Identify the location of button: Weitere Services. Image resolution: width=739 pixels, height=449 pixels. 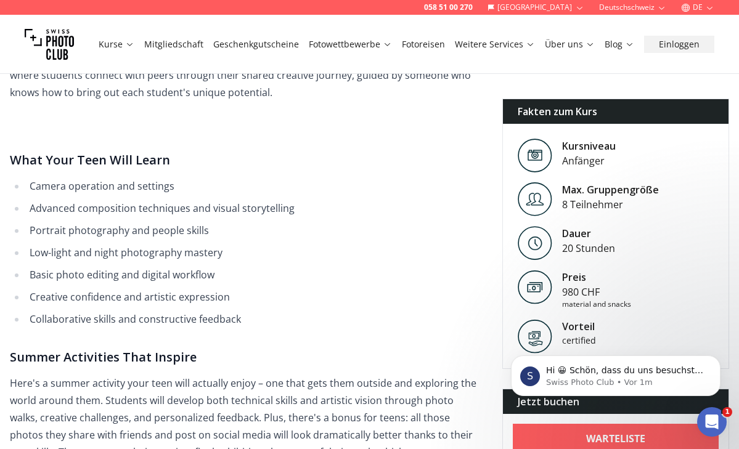
(495, 44).